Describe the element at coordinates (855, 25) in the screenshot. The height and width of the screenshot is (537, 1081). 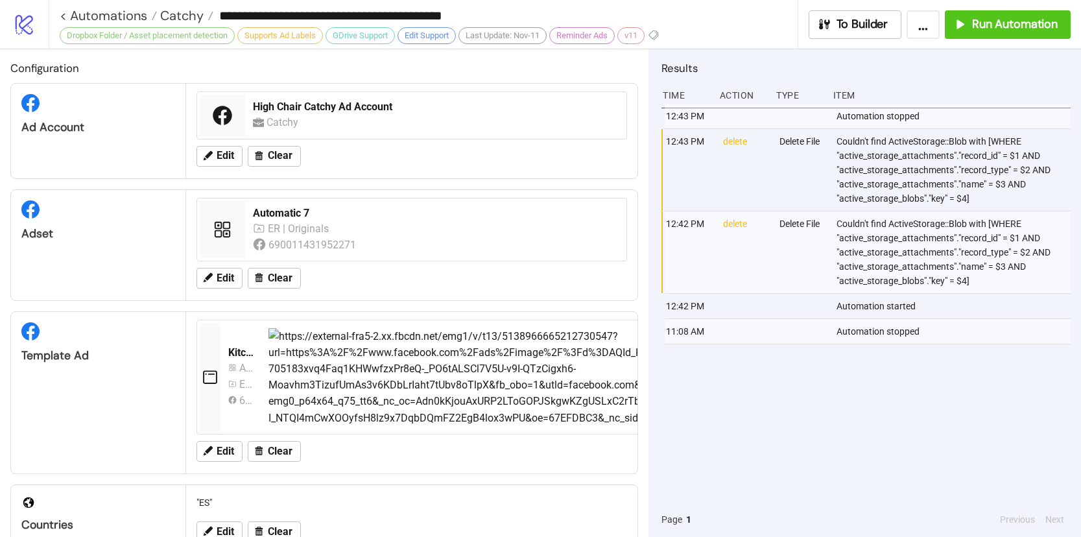
I see `button: To Builder` at that location.